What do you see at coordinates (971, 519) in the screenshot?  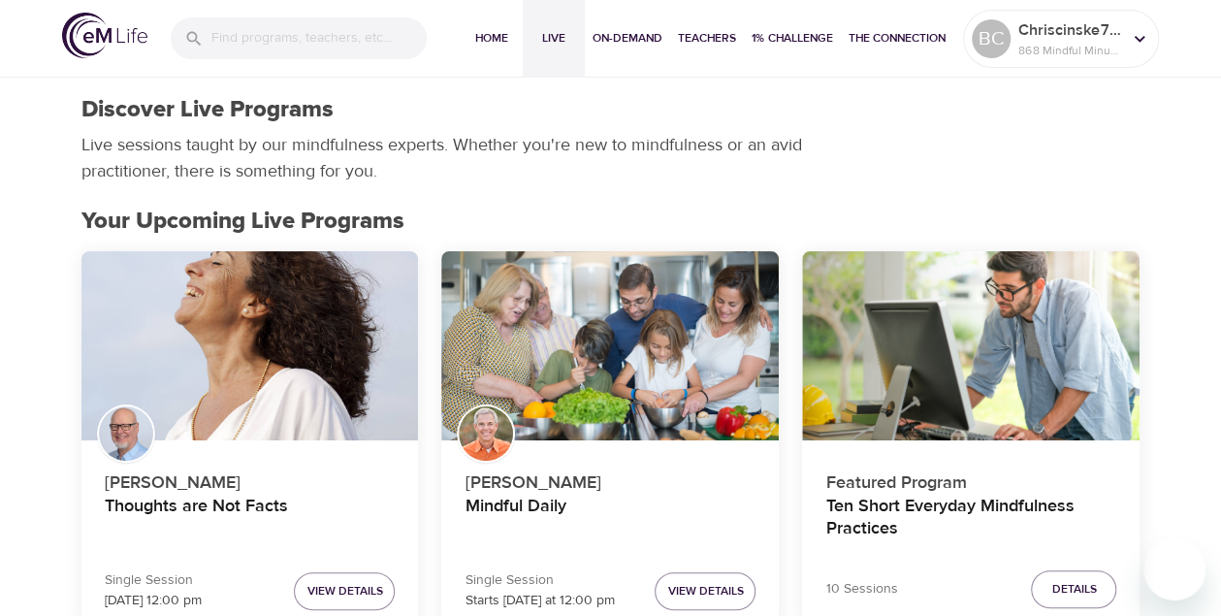 I see `h4: Ten Short Everyday Mindfulness Practices` at bounding box center [971, 519].